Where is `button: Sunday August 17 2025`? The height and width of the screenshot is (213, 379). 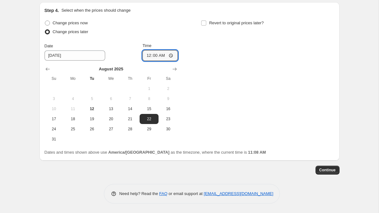
button: Sunday August 17 2025 is located at coordinates (54, 119).